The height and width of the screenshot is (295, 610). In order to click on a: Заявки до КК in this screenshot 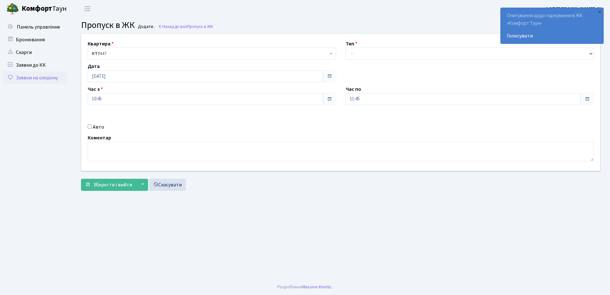, I will do `click(35, 65)`.